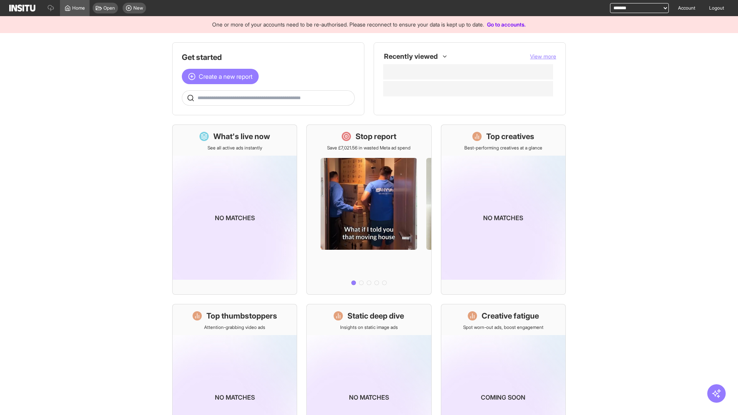 The width and height of the screenshot is (738, 415). What do you see at coordinates (78, 8) in the screenshot?
I see `span: Home` at bounding box center [78, 8].